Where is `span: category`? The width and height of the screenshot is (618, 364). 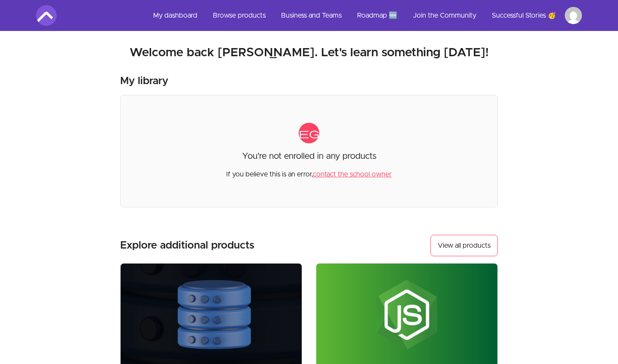 span: category is located at coordinates (309, 133).